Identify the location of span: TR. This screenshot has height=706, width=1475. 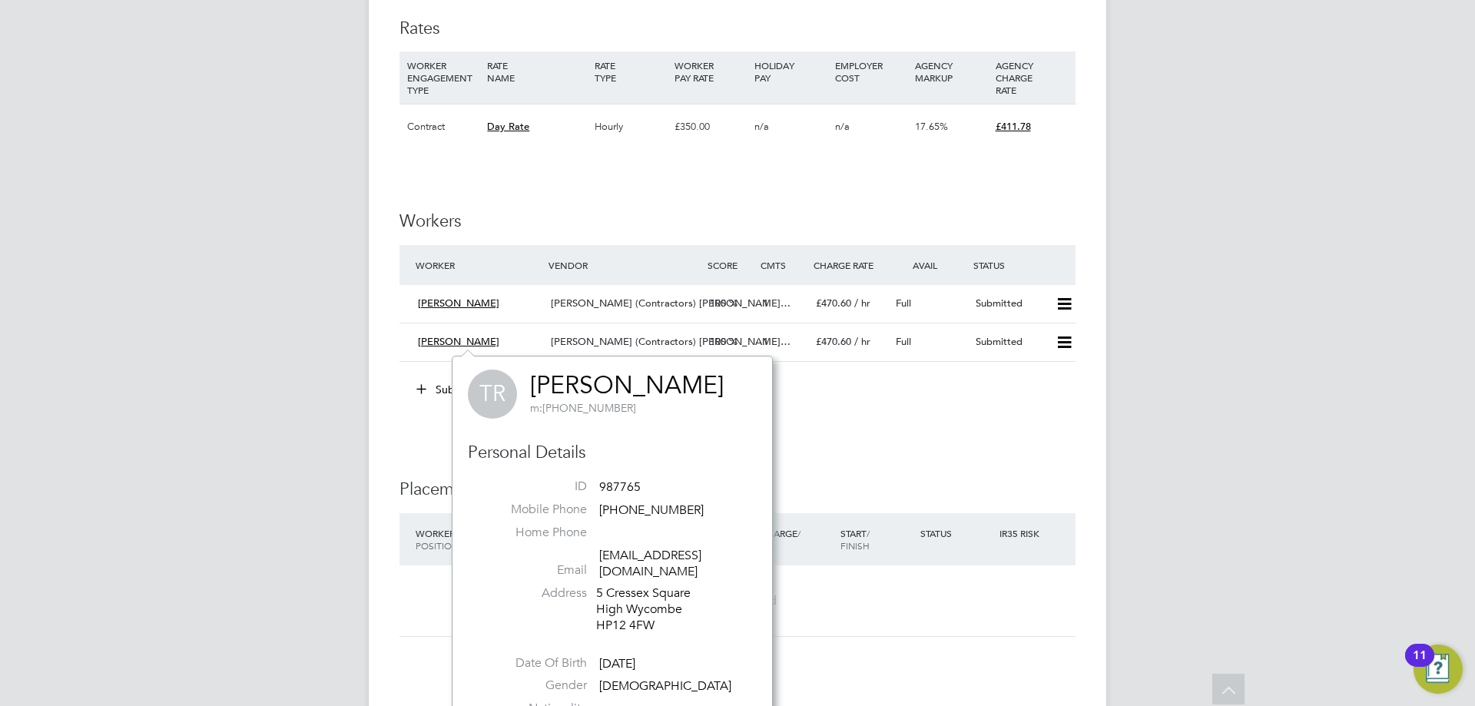
(492, 394).